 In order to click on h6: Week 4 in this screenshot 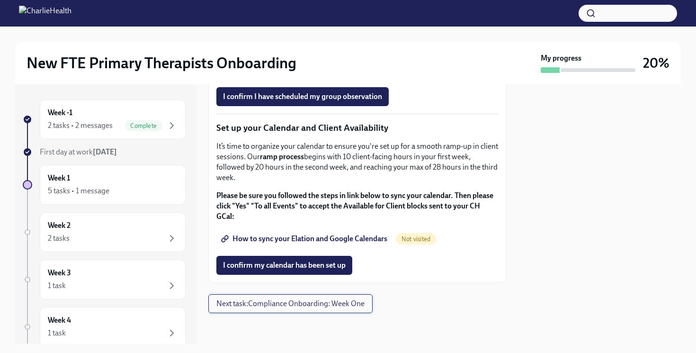, I will do `click(59, 320)`.